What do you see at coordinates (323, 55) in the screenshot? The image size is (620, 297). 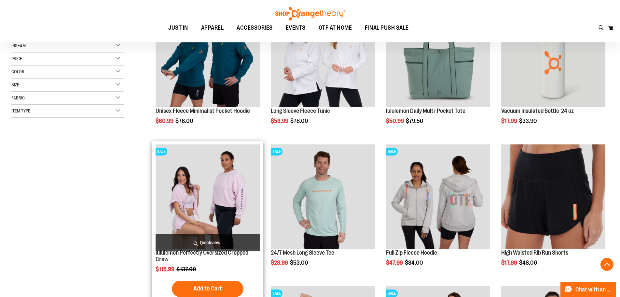 I see `img: Product image for Fleece Long Sleeve` at bounding box center [323, 55].